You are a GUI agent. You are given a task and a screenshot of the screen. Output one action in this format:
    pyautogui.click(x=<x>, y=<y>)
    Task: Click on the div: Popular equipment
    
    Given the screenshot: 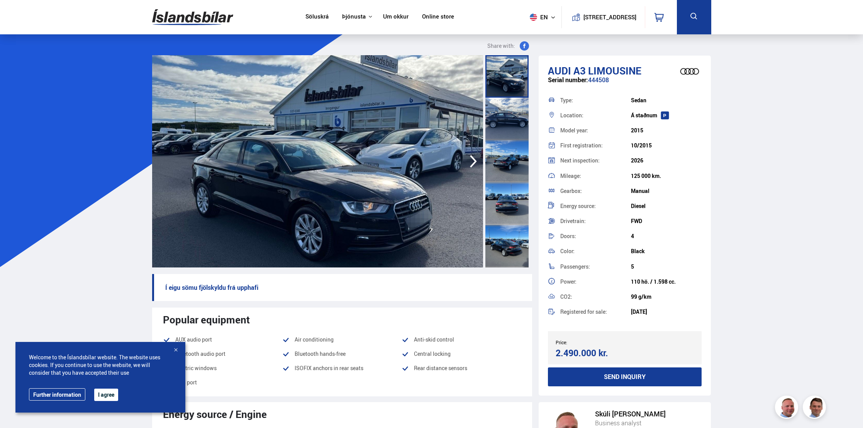 What is the action you would take?
    pyautogui.click(x=342, y=320)
    